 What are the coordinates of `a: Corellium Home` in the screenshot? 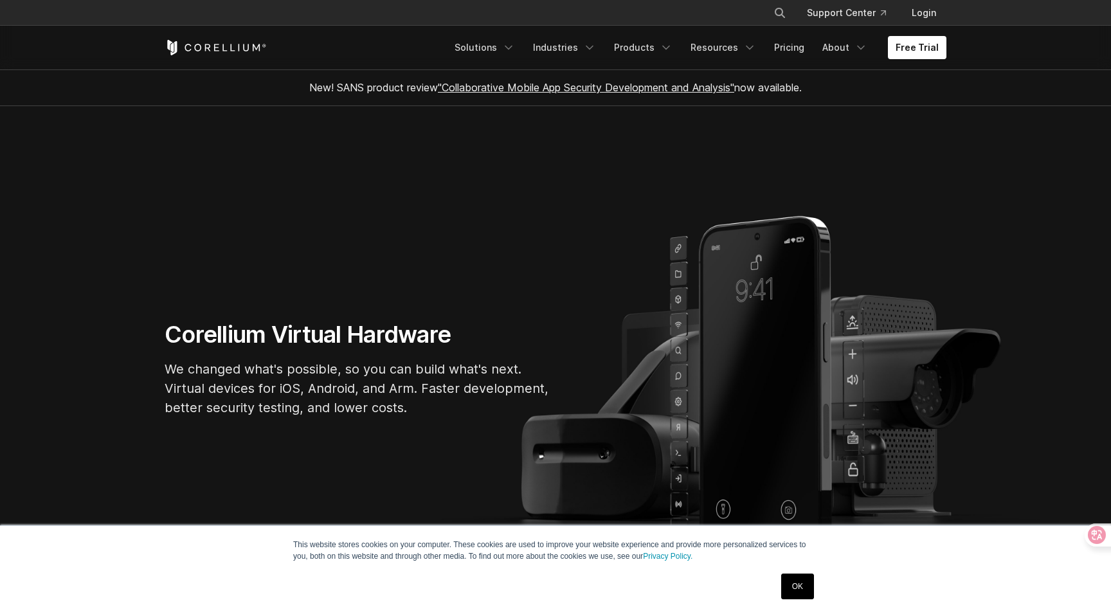 It's located at (215, 48).